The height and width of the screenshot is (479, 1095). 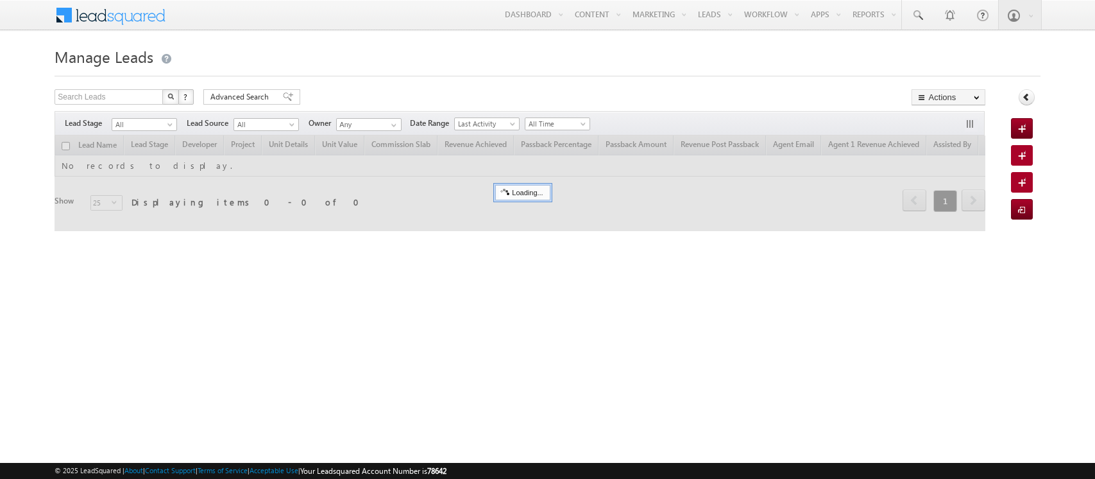 I want to click on img: Search, so click(x=171, y=96).